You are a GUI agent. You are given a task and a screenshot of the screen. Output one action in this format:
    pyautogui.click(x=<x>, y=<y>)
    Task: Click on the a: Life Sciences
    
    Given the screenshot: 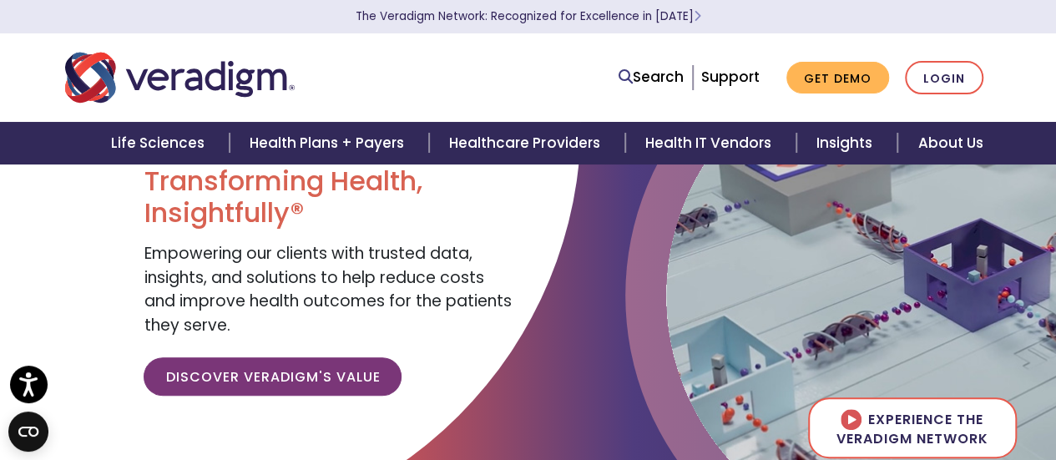 What is the action you would take?
    pyautogui.click(x=160, y=143)
    